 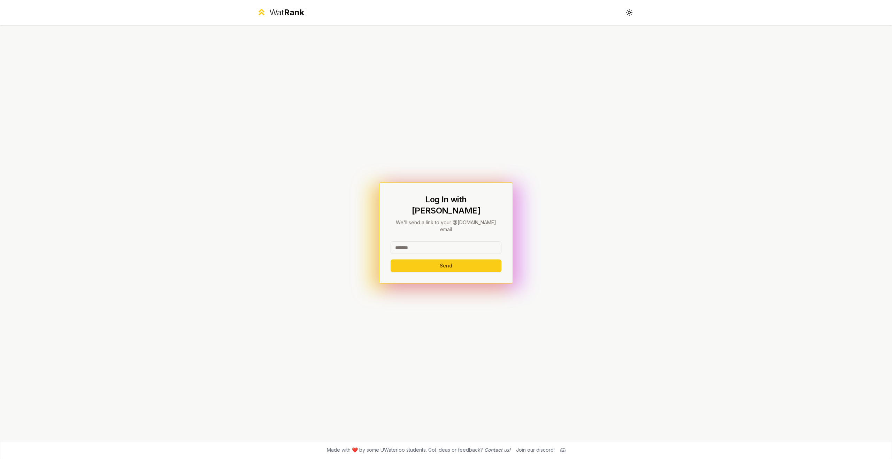 I want to click on span: Made with ❤️ by some UWaterloo students. Got ideas or feedback?, so click(x=418, y=450).